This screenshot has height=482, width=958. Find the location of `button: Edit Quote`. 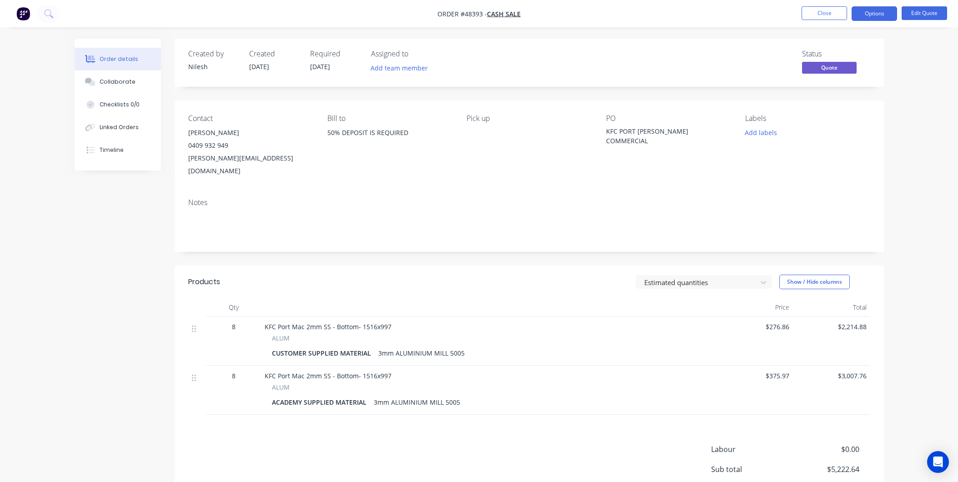

button: Edit Quote is located at coordinates (925, 13).